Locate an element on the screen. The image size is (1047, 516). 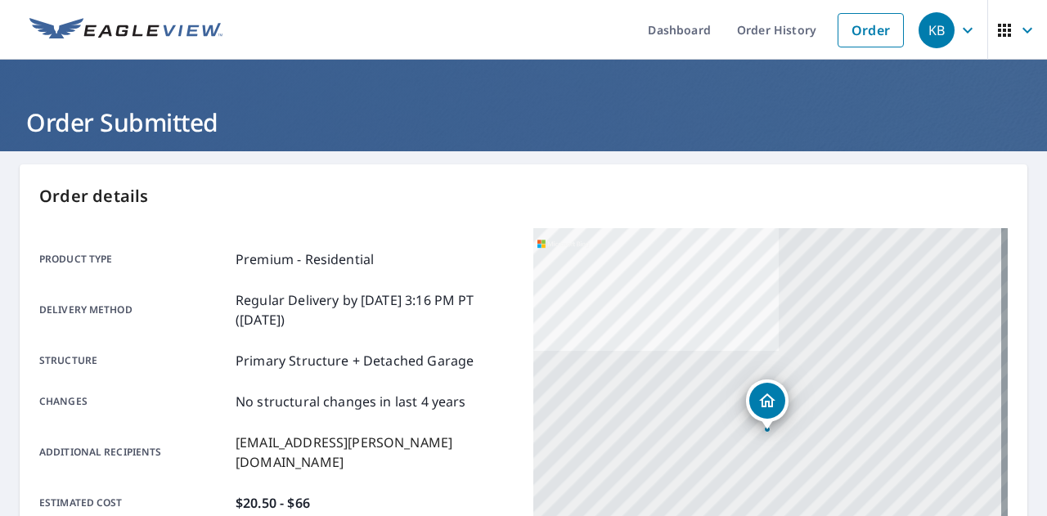
p: Order details is located at coordinates (524, 196).